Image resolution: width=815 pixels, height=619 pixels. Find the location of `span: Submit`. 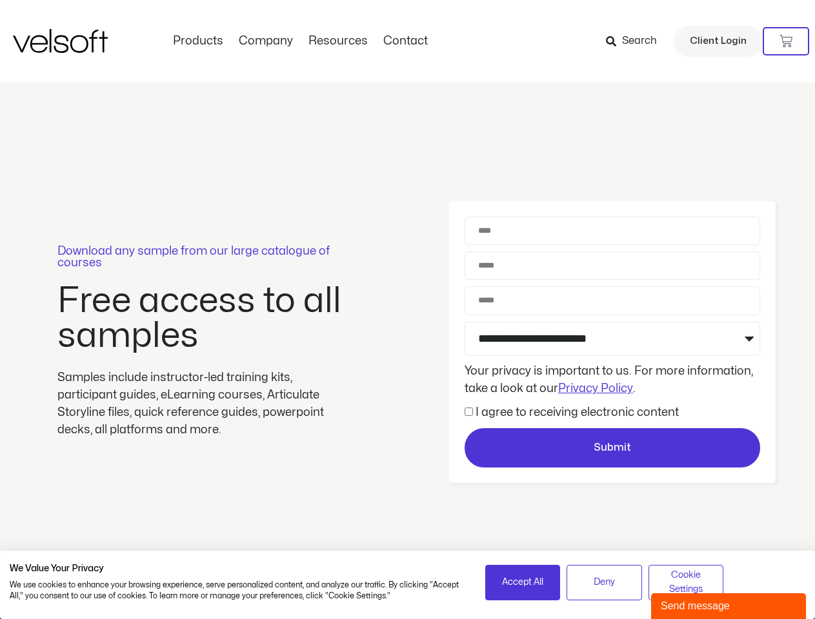

span: Submit is located at coordinates (612, 448).